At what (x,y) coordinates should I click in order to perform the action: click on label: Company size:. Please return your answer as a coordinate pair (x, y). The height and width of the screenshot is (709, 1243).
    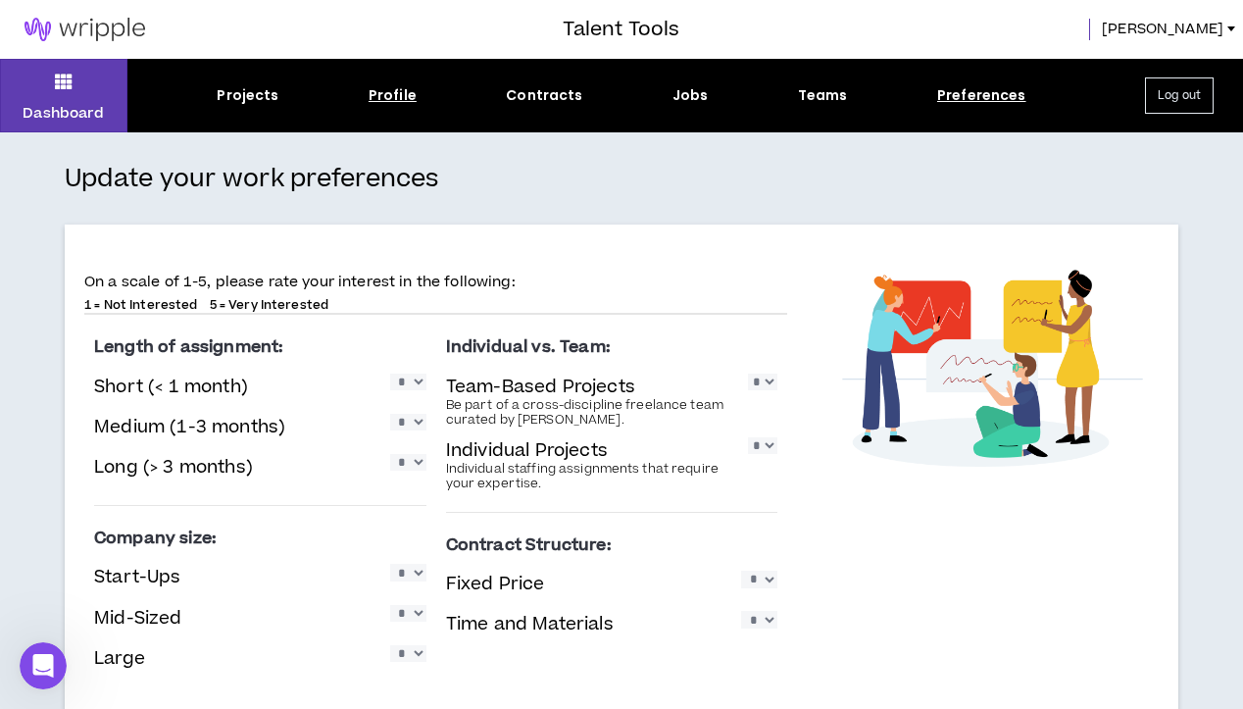
    Looking at the image, I should click on (260, 538).